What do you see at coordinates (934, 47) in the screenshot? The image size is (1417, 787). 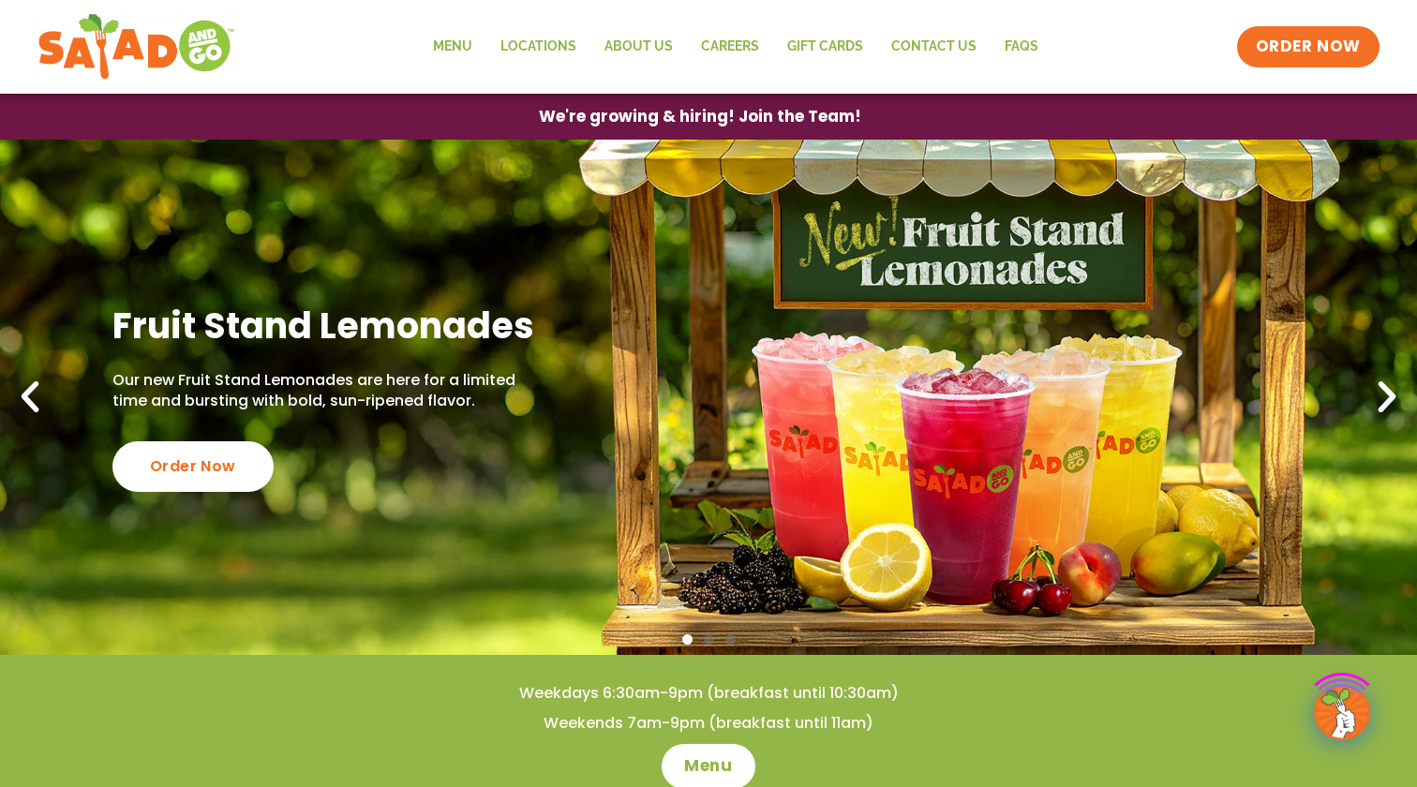 I see `a: Contact Us` at bounding box center [934, 47].